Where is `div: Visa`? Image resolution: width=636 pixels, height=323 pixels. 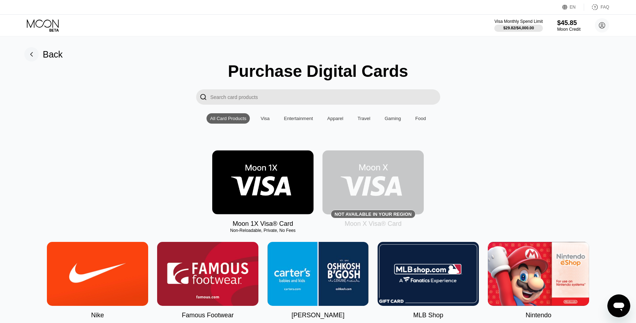
div: Visa is located at coordinates (265, 118).